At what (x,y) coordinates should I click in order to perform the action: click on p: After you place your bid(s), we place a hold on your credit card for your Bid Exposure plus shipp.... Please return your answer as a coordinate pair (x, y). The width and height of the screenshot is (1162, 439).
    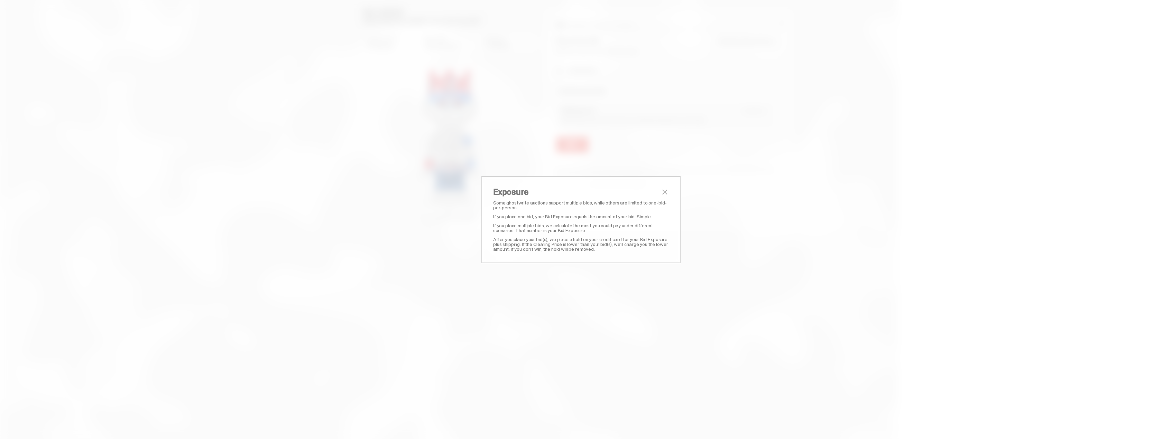
    Looking at the image, I should click on (581, 244).